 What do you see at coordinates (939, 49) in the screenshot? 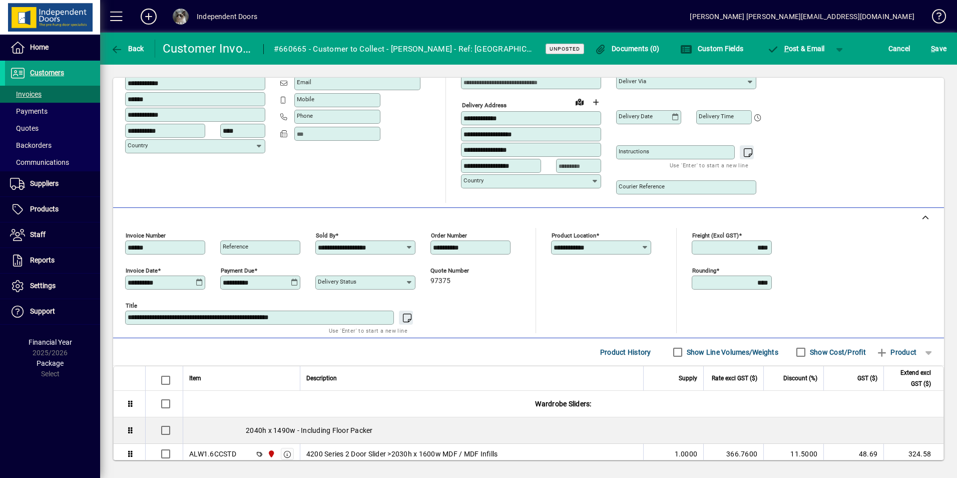
I see `span: ave` at bounding box center [939, 49].